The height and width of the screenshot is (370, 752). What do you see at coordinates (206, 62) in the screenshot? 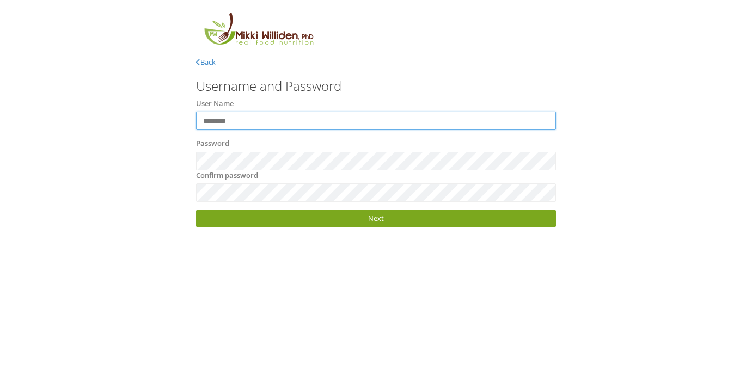
I see `a: Back` at bounding box center [206, 62].